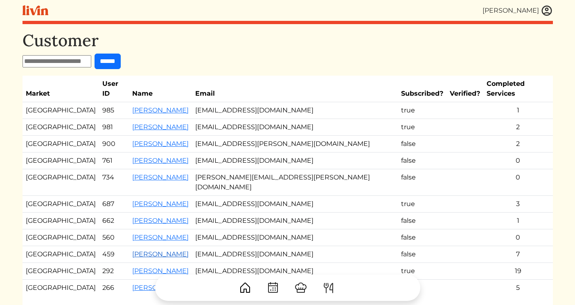 Image resolution: width=575 pixels, height=305 pixels. Describe the element at coordinates (329, 288) in the screenshot. I see `img: ForkKnife-55491504ffdb50bab0c1e09e7649658475375261d09fd45db06cec23bce548bf.svg` at that location.